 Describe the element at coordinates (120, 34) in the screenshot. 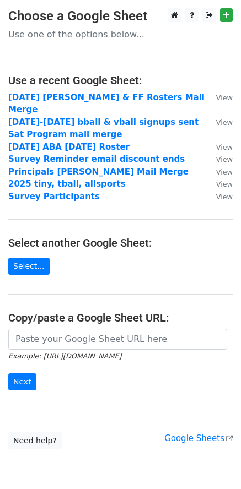

I see `p: Use one of the options below...` at that location.